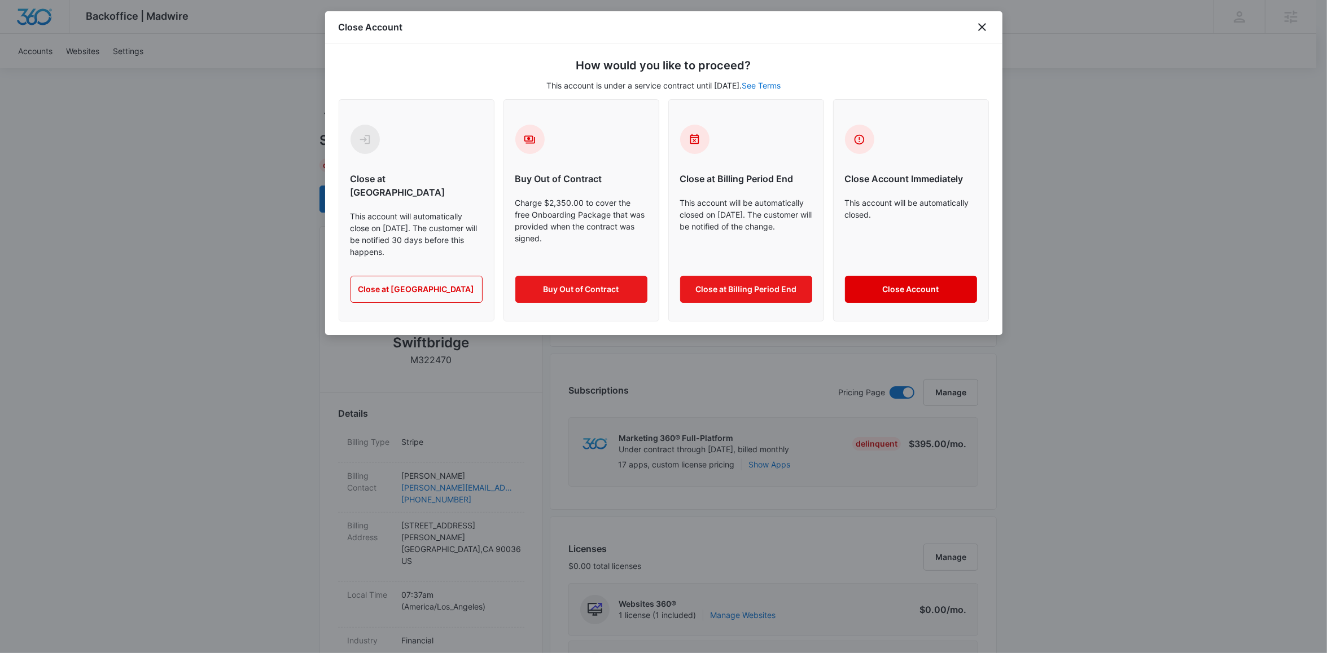  What do you see at coordinates (581, 289) in the screenshot?
I see `button: Buy Out of Contract` at bounding box center [581, 289].